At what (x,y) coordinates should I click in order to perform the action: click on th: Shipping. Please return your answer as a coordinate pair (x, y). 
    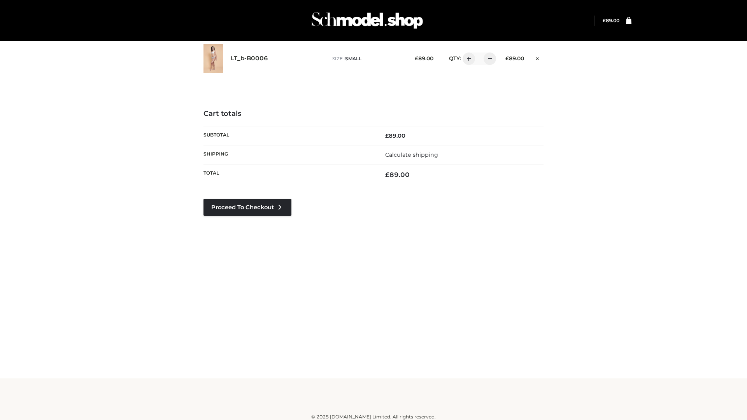
    Looking at the image, I should click on (288, 155).